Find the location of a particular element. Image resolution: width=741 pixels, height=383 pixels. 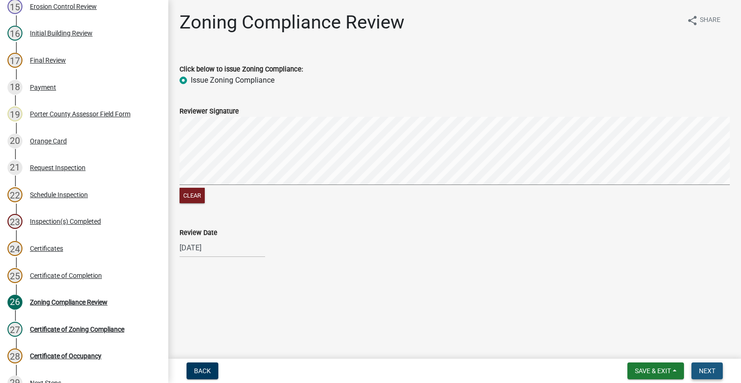

input: mm/dd/yyyy is located at coordinates (222, 248).